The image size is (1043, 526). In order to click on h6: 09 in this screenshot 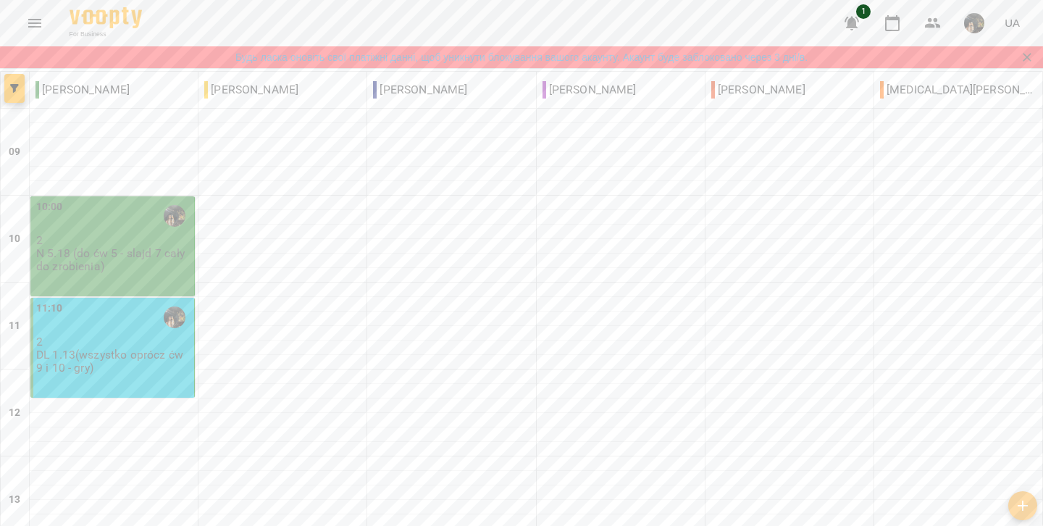, I will do `click(14, 152)`.